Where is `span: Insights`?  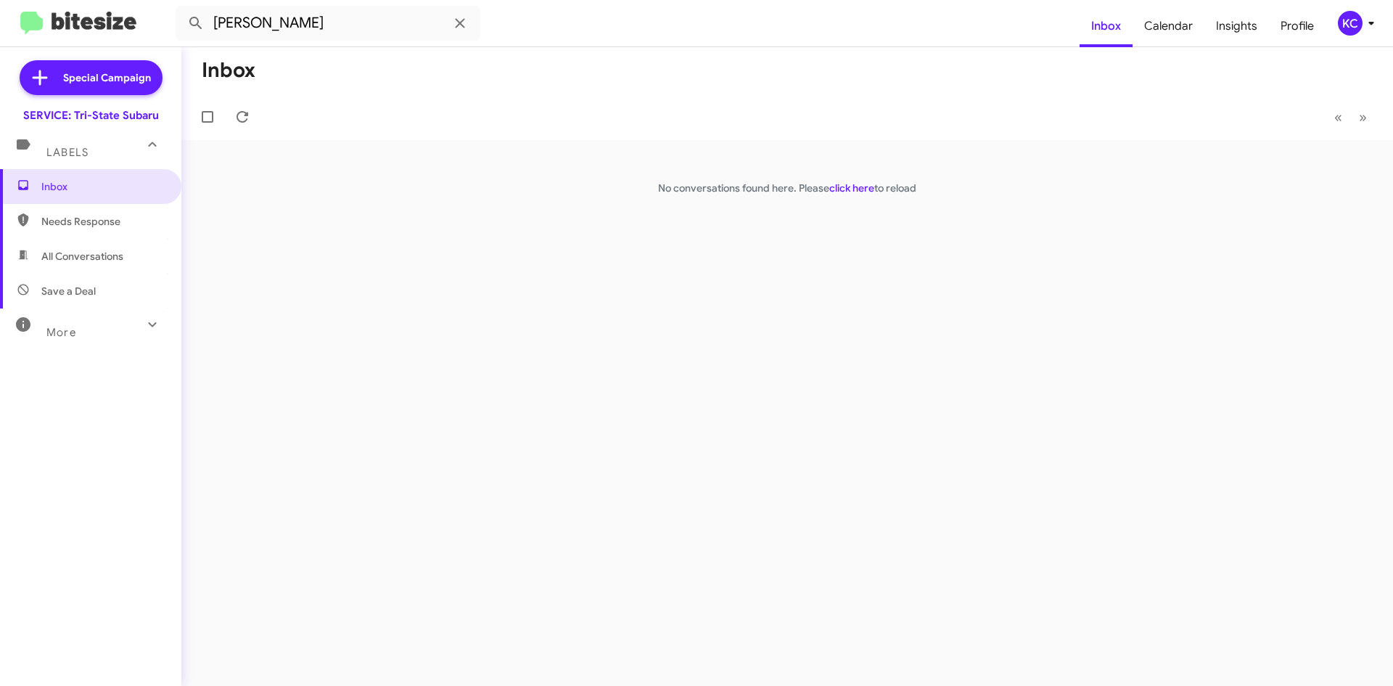
span: Insights is located at coordinates (1236, 26).